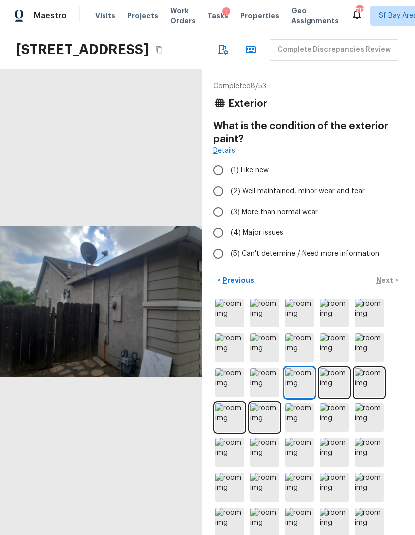  What do you see at coordinates (257, 233) in the screenshot?
I see `span: (4) Major issues` at bounding box center [257, 233].